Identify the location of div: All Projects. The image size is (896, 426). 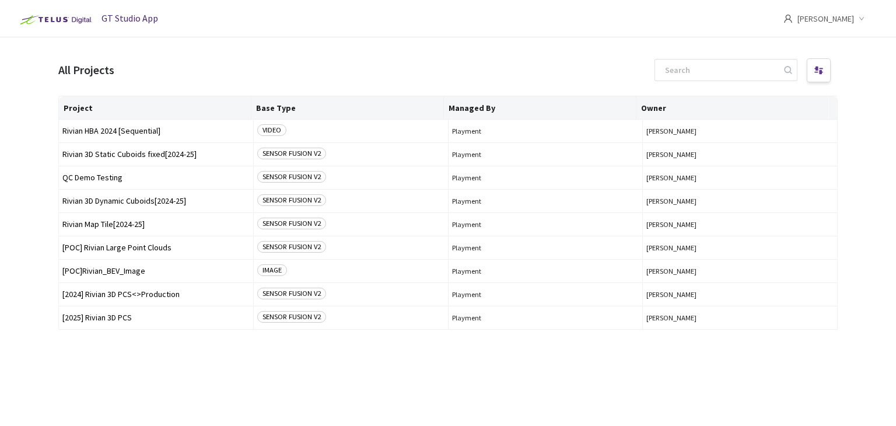
(86, 69).